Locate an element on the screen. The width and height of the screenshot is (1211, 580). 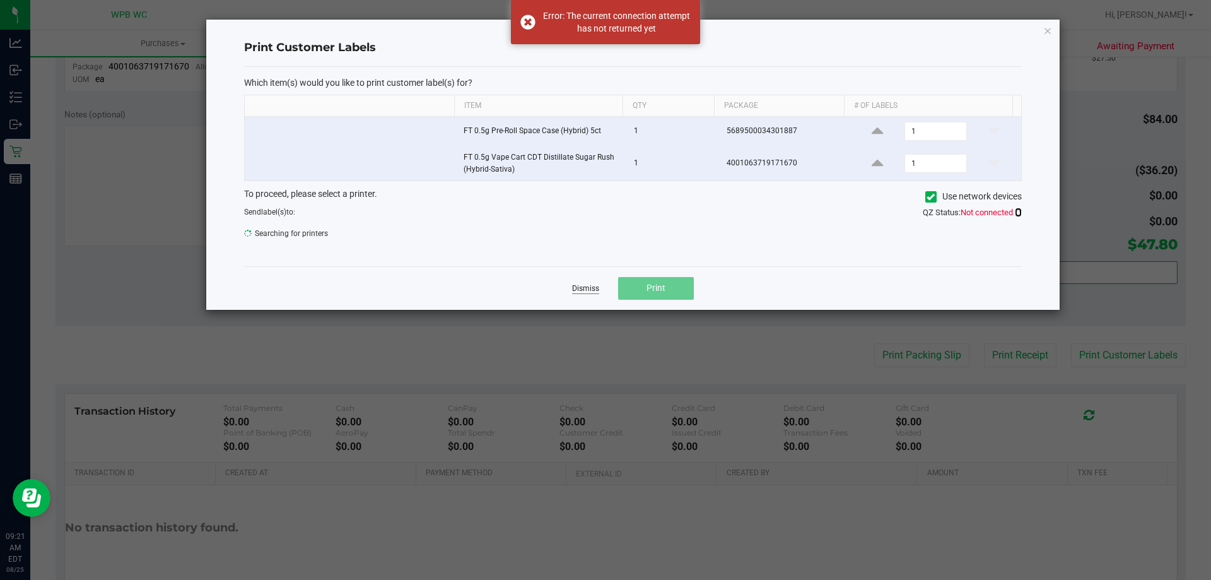
h4: Print Customer Labels is located at coordinates (633, 48).